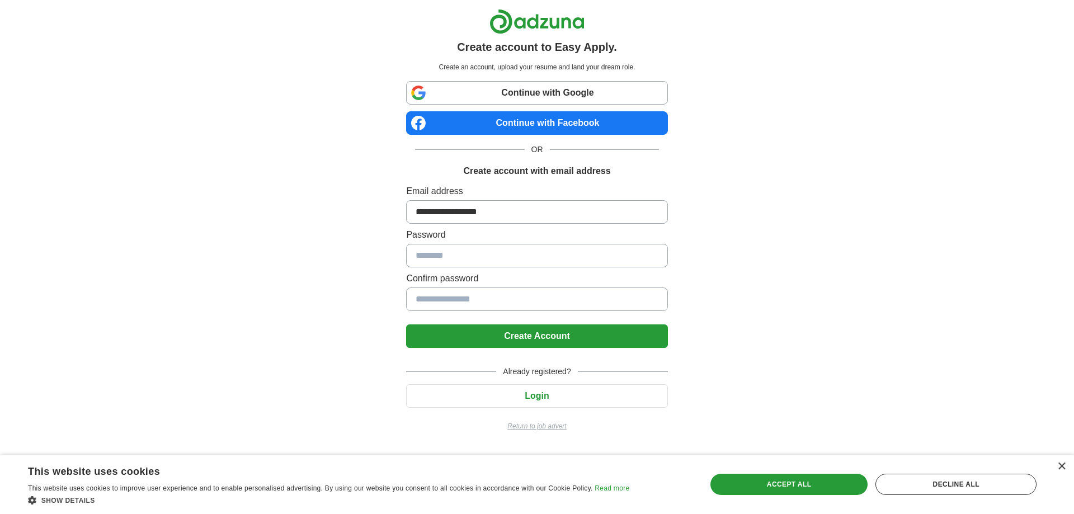 The height and width of the screenshot is (514, 1074). Describe the element at coordinates (314, 470) in the screenshot. I see `div: This website uses cookies` at that location.